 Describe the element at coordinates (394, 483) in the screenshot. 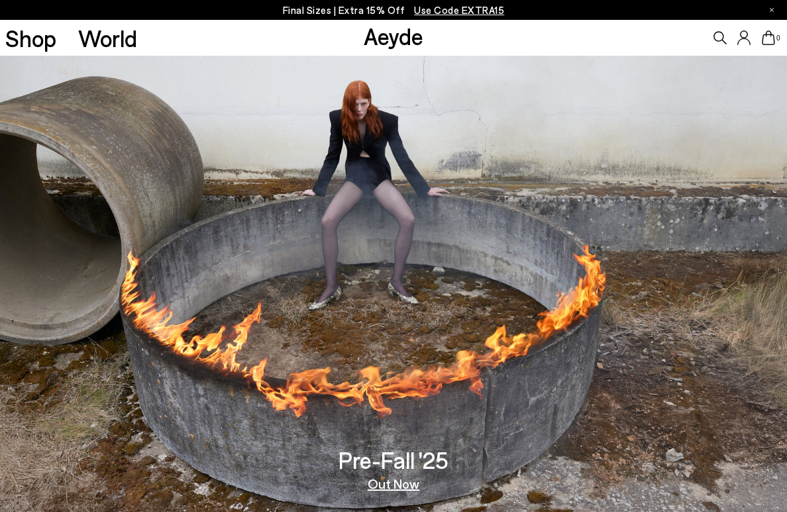

I see `a: Out Now` at that location.